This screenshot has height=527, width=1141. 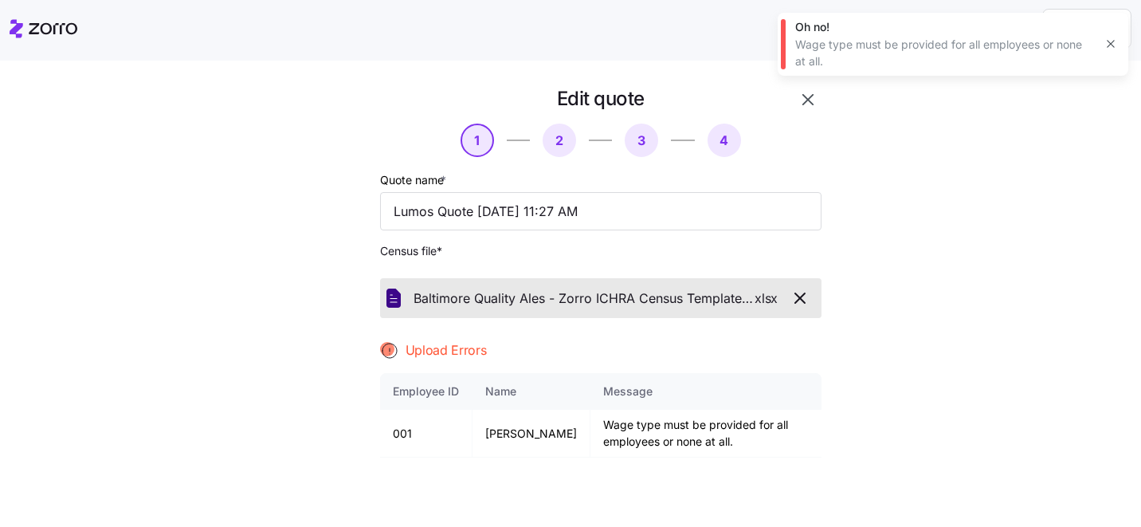 I want to click on button: 4, so click(x=724, y=140).